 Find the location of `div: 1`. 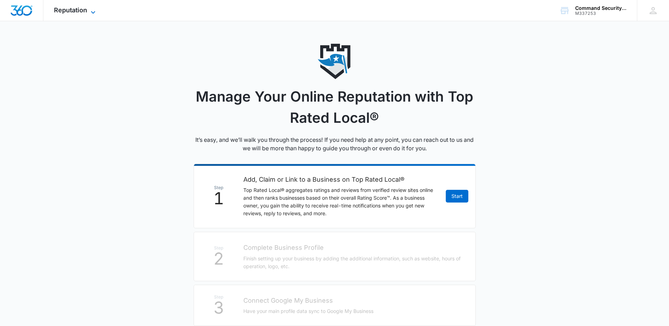

div: 1 is located at coordinates (219, 196).